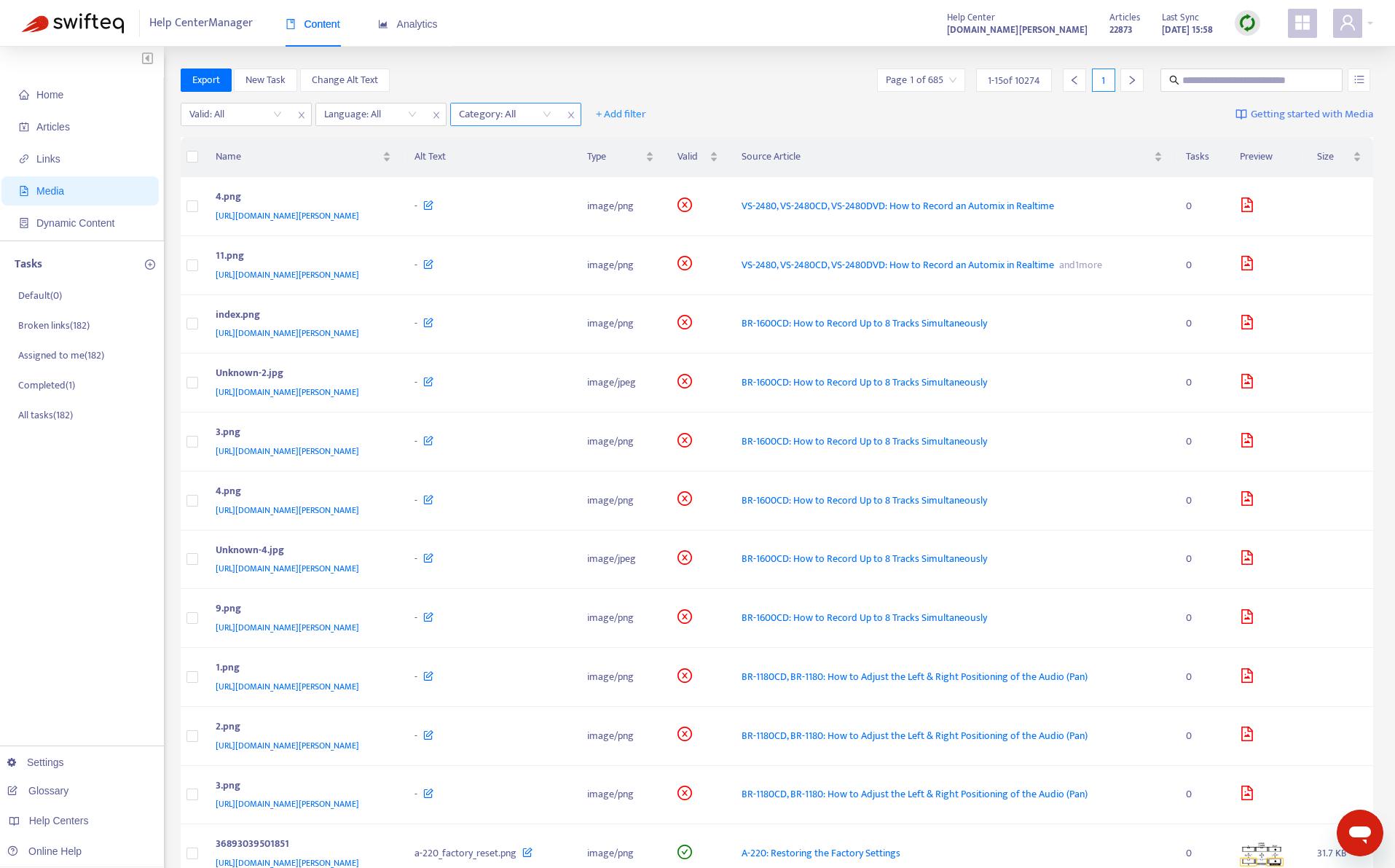  Describe the element at coordinates (24, 159) in the screenshot. I see `span: link` at that location.